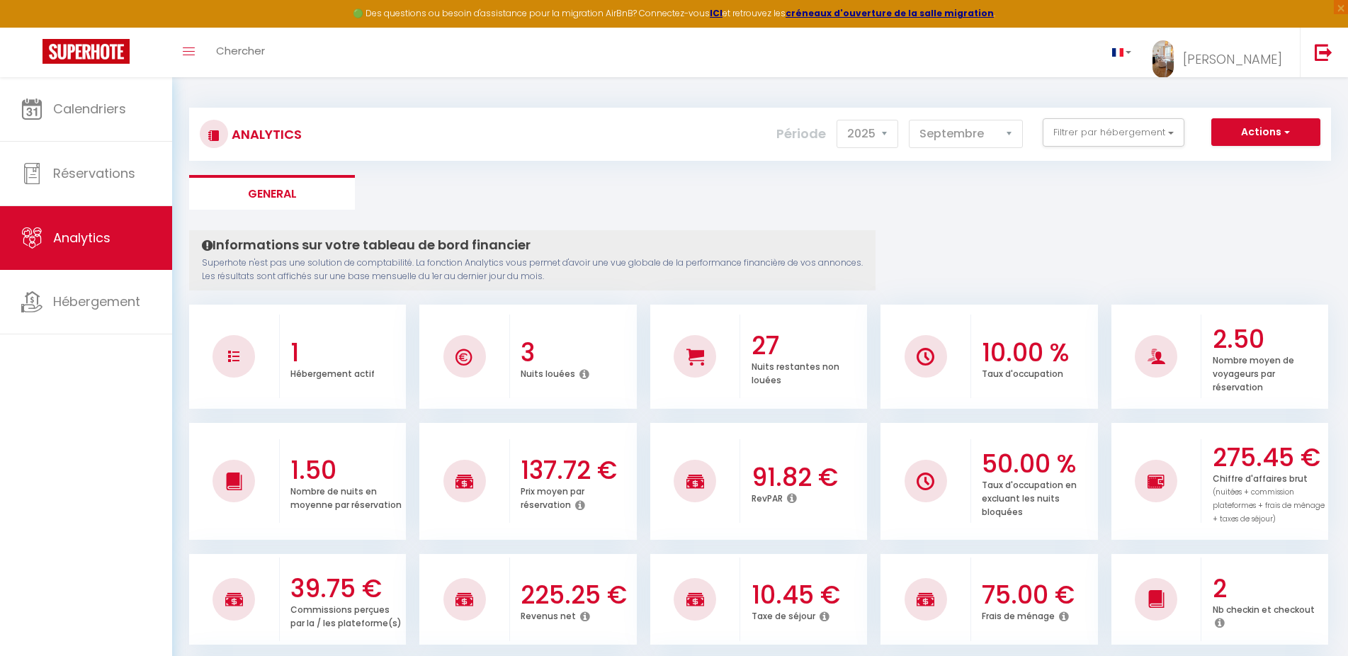 The height and width of the screenshot is (656, 1348). What do you see at coordinates (532, 245) in the screenshot?
I see `h4: Informations sur votre tableau de bord financier` at bounding box center [532, 245].